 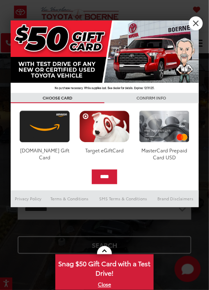 What do you see at coordinates (28, 199) in the screenshot?
I see `a: Privacy Policy` at bounding box center [28, 199].